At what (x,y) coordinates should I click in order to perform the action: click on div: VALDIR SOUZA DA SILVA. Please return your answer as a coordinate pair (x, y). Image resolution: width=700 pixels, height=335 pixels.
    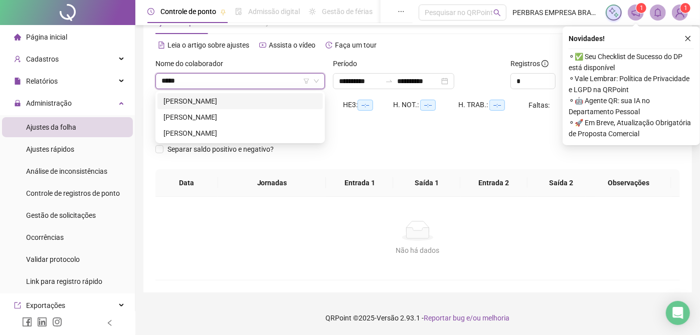
    Looking at the image, I should click on (240, 117).